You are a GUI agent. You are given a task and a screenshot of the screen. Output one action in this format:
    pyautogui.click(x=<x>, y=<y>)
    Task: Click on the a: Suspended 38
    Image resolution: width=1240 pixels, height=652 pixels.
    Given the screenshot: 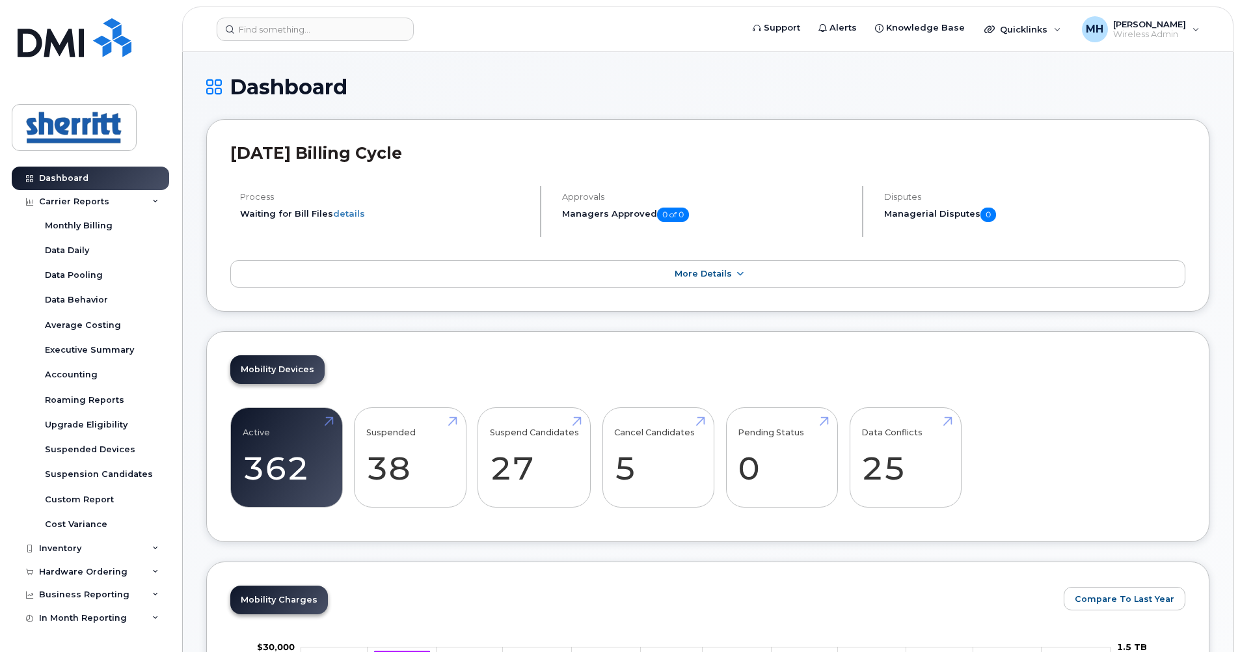 What is the action you would take?
    pyautogui.click(x=410, y=457)
    